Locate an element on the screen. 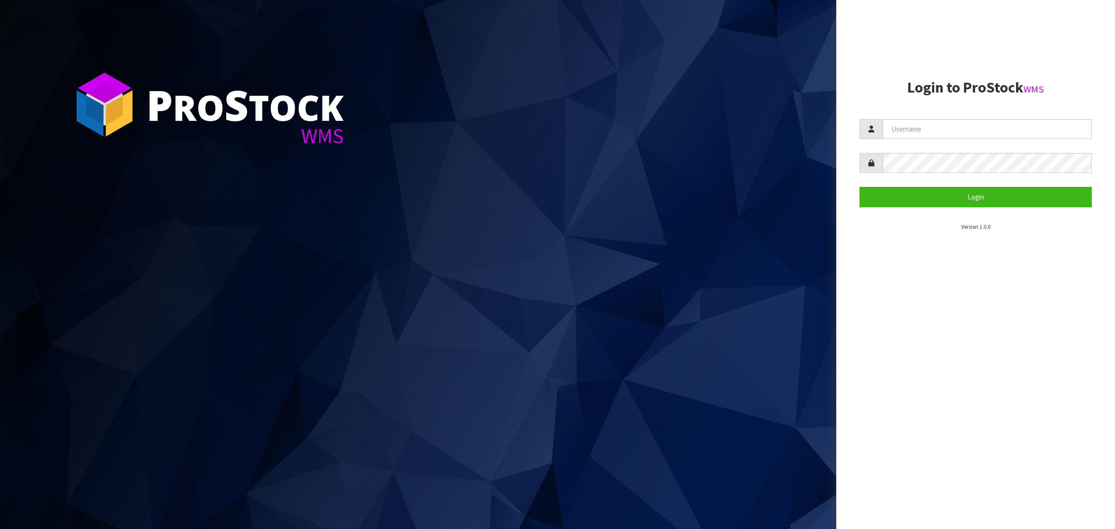  div: ro tock is located at coordinates (245, 105).